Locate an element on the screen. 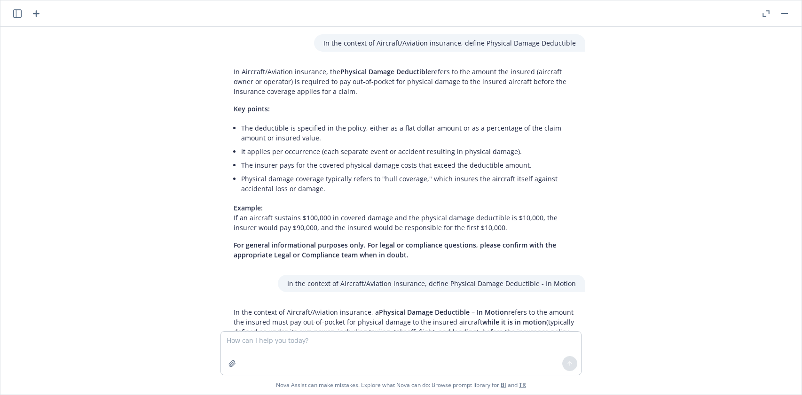  li: The insurer pays for the covered physical damage costs that exceed the deductible amount. is located at coordinates (409, 165).